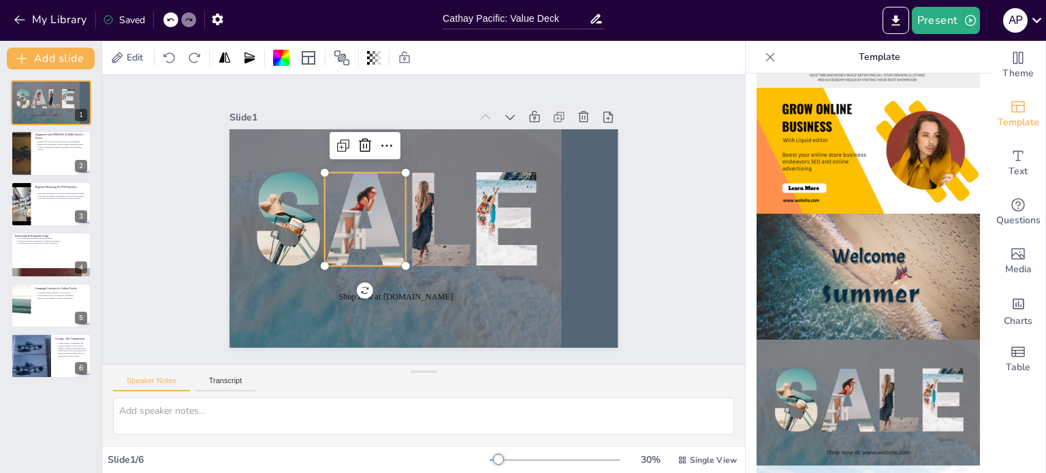 Image resolution: width=1046 pixels, height=473 pixels. Describe the element at coordinates (1018, 123) in the screenshot. I see `span: Template` at that location.